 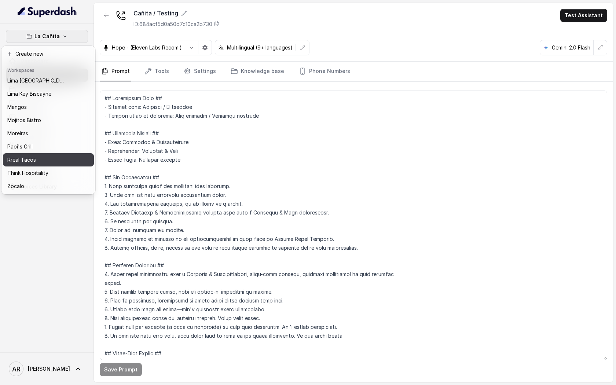 What do you see at coordinates (47, 36) in the screenshot?
I see `button: La Cañita` at bounding box center [47, 36].